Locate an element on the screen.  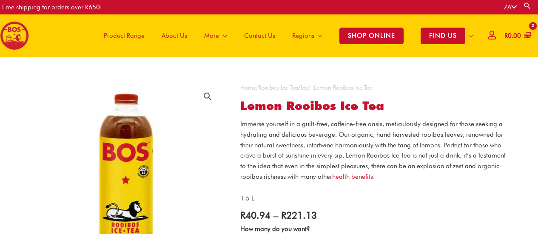
p: 1.5 L is located at coordinates (373, 199).